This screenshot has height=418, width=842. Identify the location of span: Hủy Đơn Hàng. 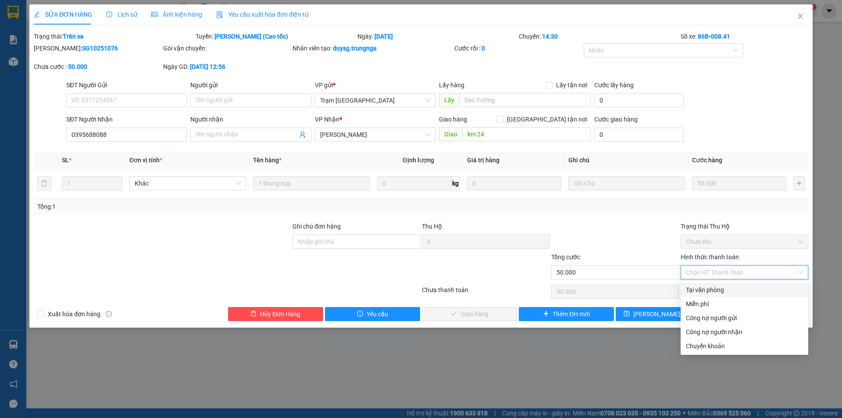
(280, 314).